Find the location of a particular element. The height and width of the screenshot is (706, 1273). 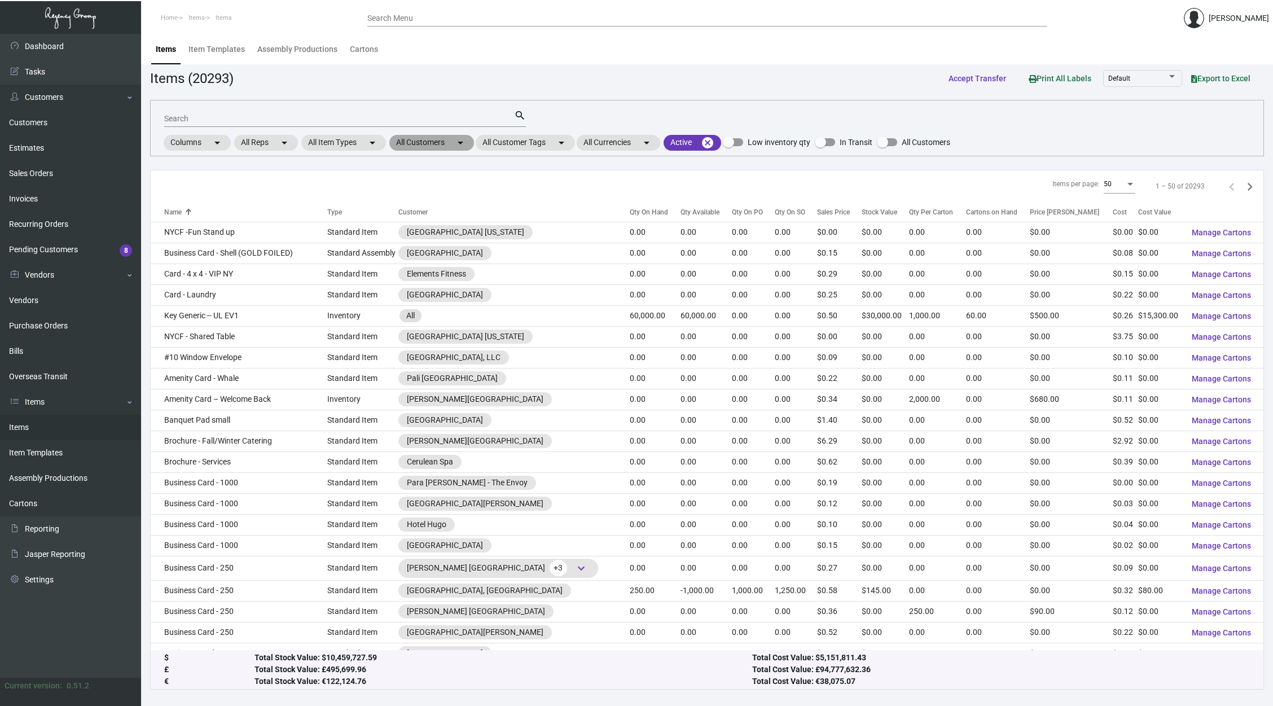

div: Qty On SO is located at coordinates (790, 212).